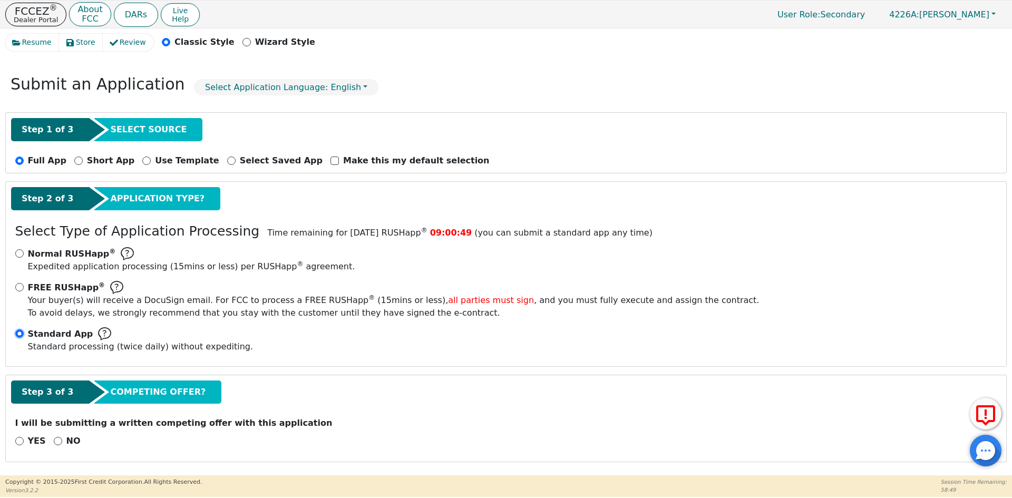  What do you see at coordinates (128, 42) in the screenshot?
I see `button: Review` at bounding box center [128, 42].